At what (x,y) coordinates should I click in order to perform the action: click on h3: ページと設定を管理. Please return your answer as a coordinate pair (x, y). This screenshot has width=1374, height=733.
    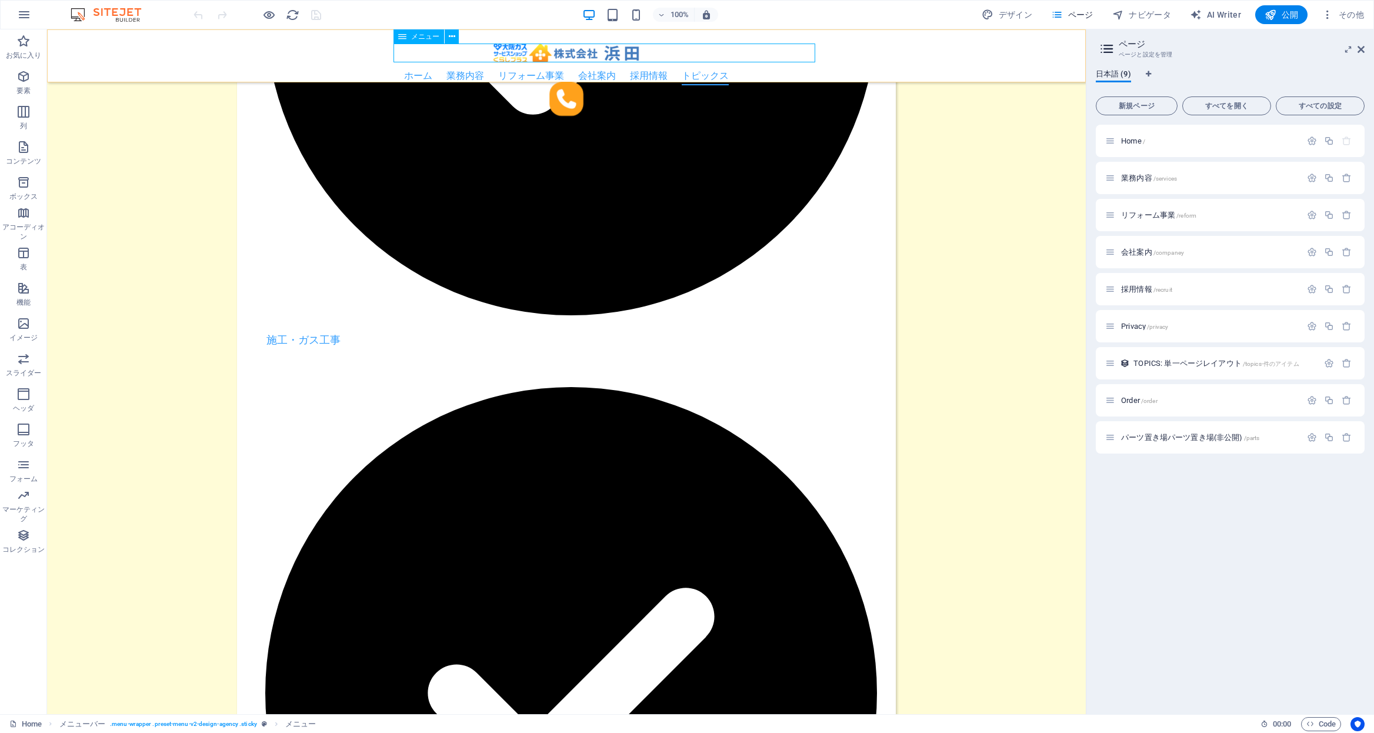
    Looking at the image, I should click on (1230, 55).